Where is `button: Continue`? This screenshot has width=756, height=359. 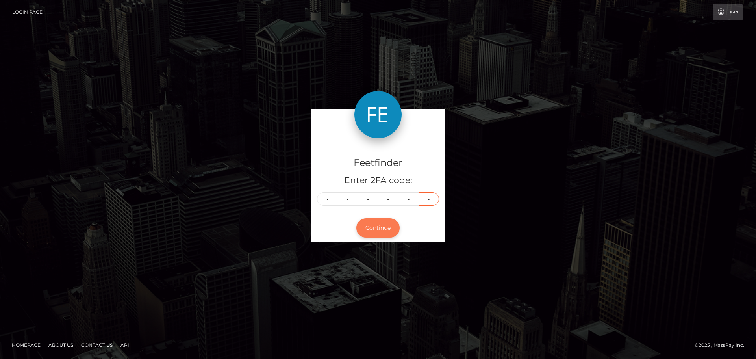
button: Continue is located at coordinates (378, 227).